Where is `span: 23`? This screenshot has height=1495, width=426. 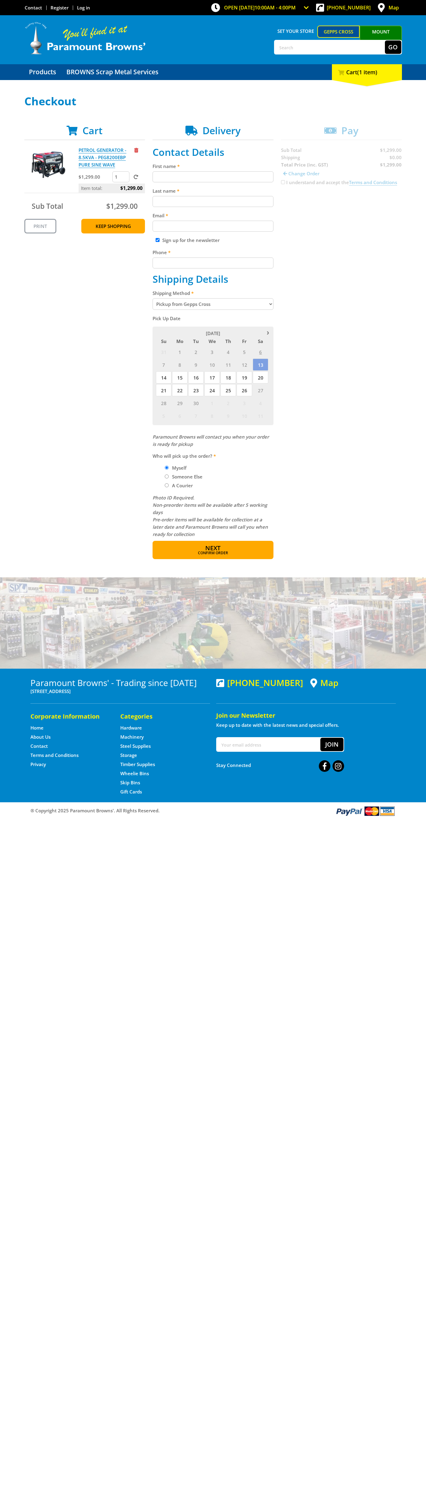
span: 23 is located at coordinates (196, 390).